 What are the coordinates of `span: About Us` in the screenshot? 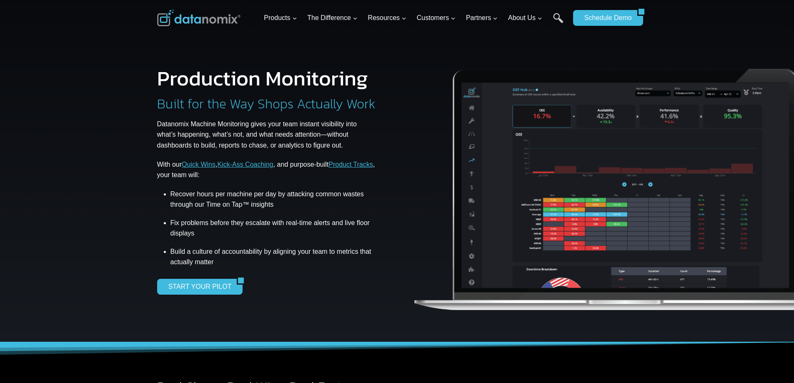 It's located at (525, 18).